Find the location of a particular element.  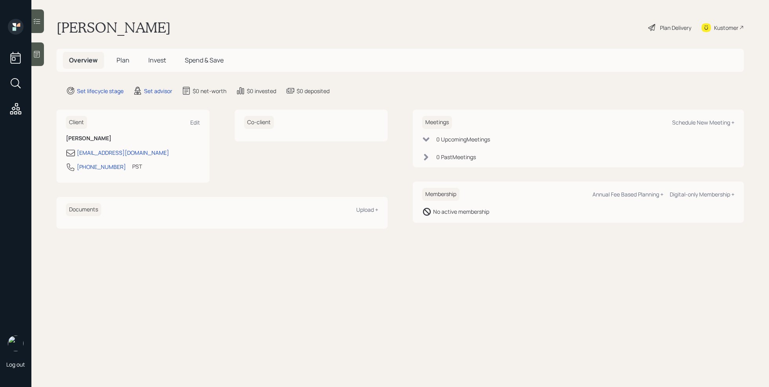

div: Annual Fee Based Planning + is located at coordinates (628, 194).